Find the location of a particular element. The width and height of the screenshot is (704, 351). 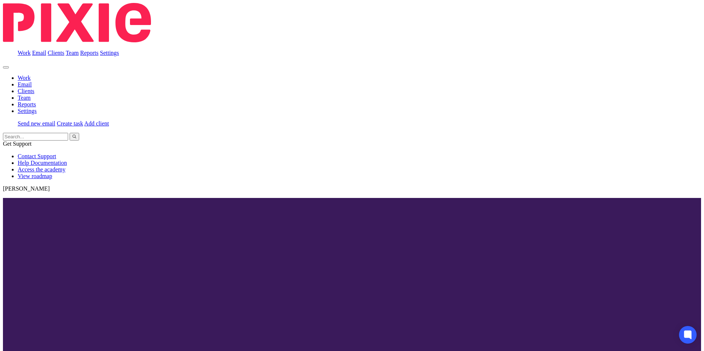

a: View roadmap is located at coordinates (35, 176).